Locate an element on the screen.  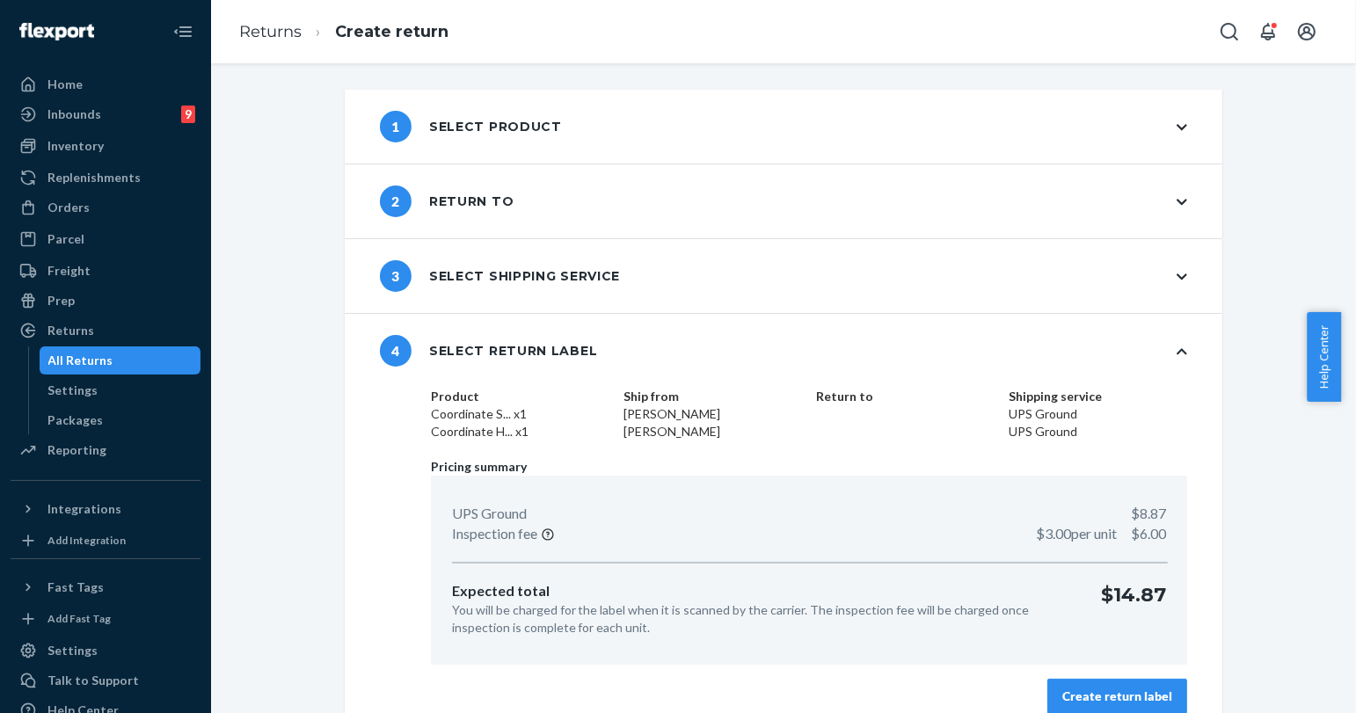
div: Returns is located at coordinates (70, 331).